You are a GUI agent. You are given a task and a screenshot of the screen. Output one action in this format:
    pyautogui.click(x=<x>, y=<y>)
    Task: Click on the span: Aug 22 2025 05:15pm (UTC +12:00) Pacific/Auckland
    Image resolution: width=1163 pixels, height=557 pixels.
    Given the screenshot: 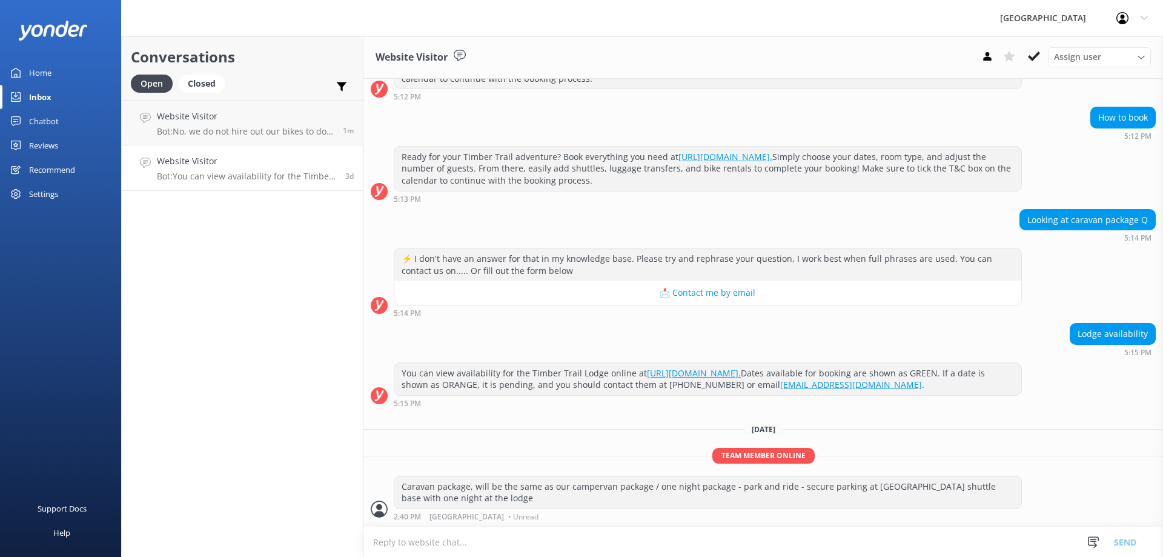 What is the action you would take?
    pyautogui.click(x=349, y=176)
    